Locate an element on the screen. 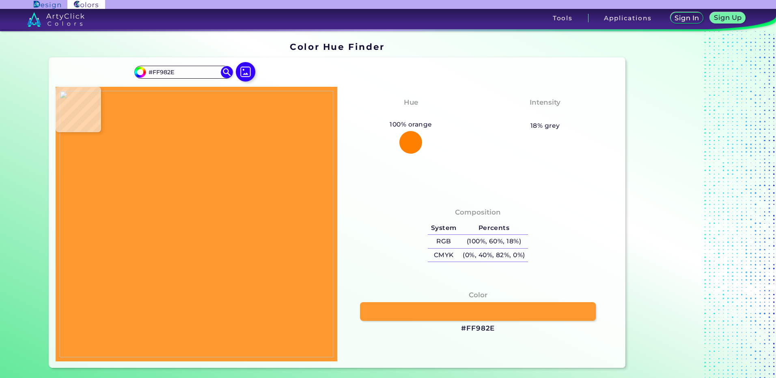  h5: Sign Up is located at coordinates (728, 17).